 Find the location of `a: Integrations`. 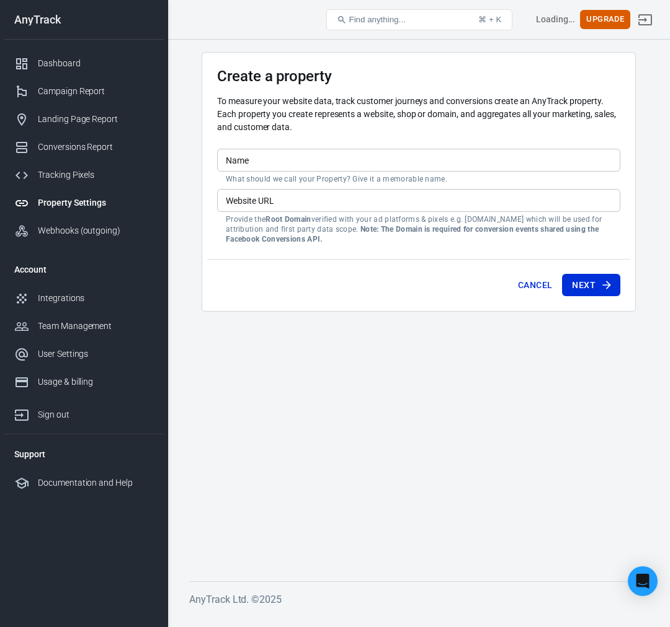

a: Integrations is located at coordinates (84, 298).